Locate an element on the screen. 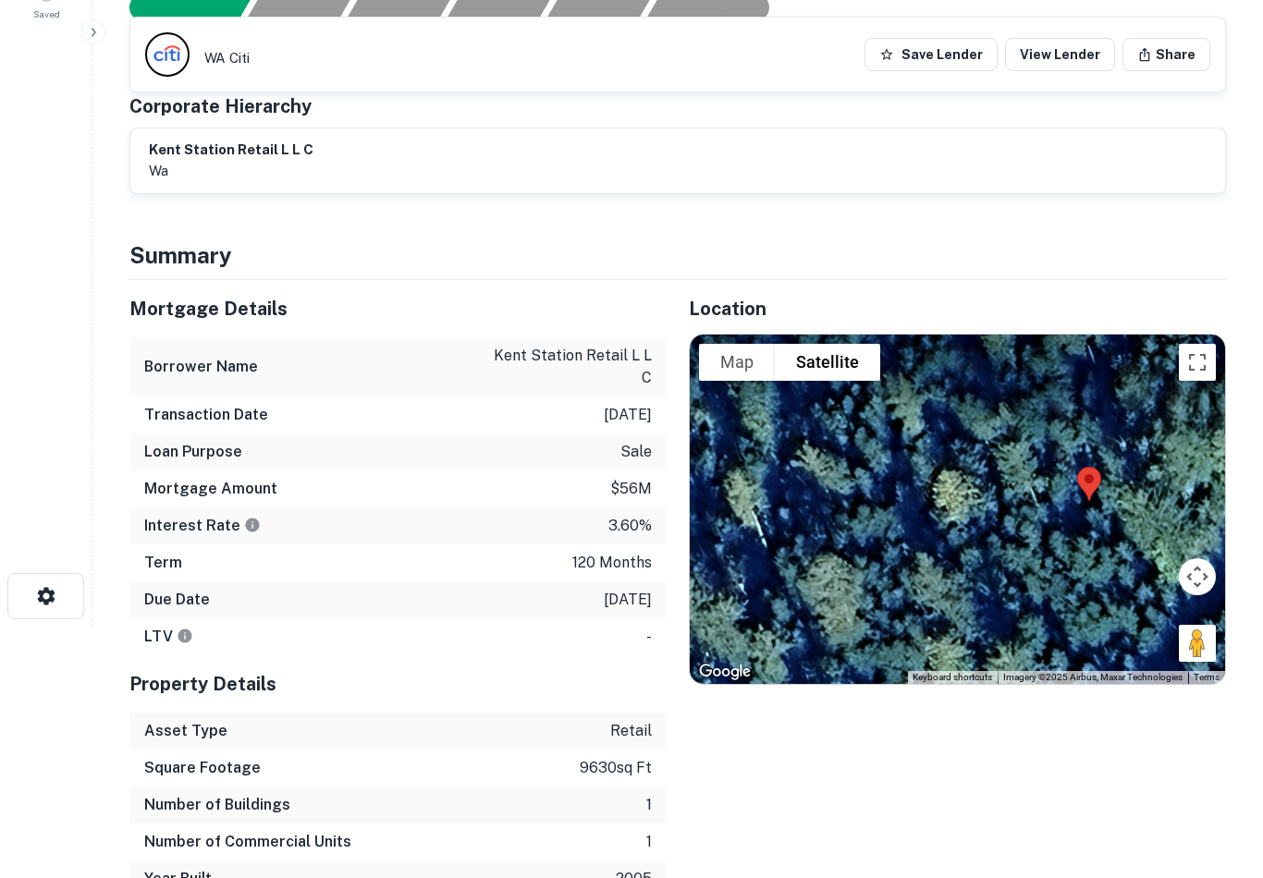 The height and width of the screenshot is (878, 1263). a: View Lender is located at coordinates (1059, 55).